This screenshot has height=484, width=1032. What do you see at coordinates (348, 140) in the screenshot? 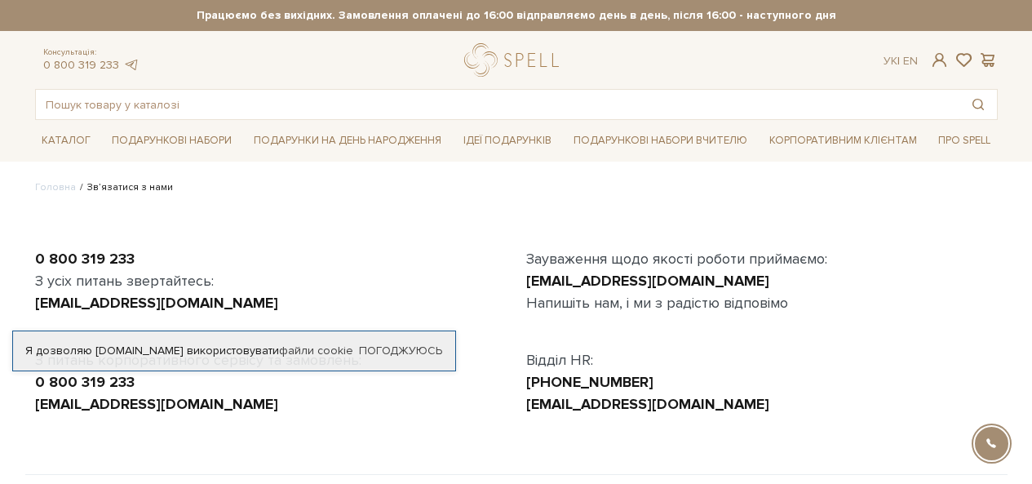
I see `a: Подарунки на День народження` at bounding box center [348, 140].